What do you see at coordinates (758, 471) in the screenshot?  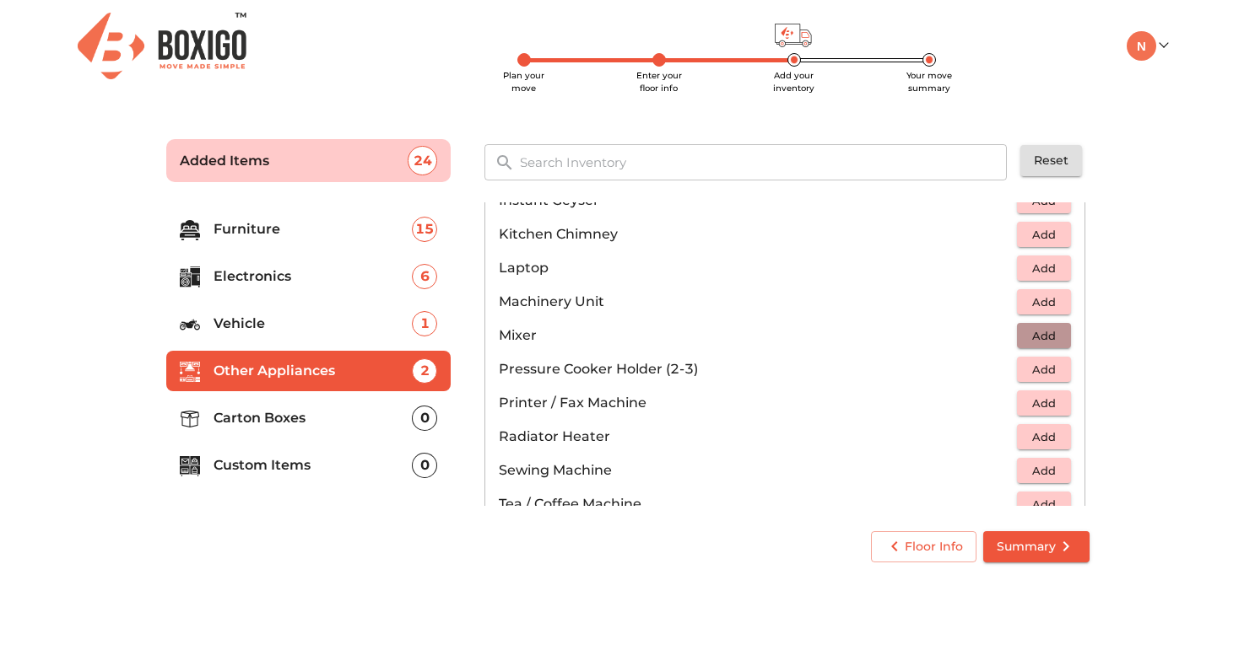 I see `p: Sewing Machine` at bounding box center [758, 471].